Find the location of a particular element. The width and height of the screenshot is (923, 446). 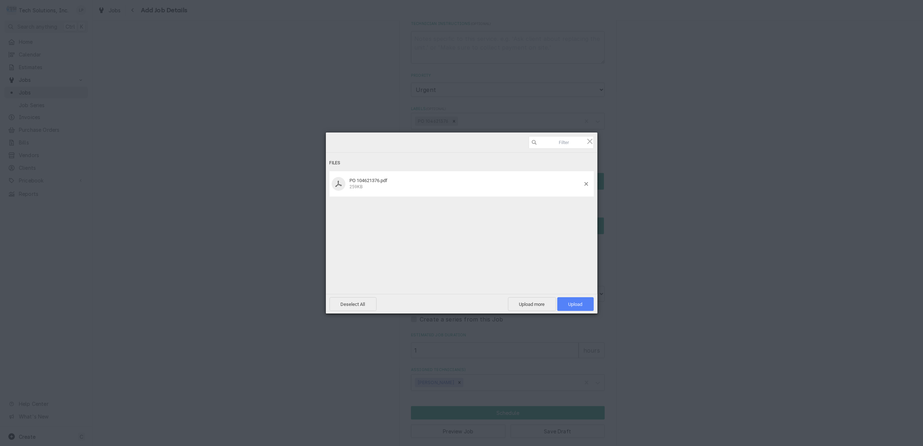

span: PO 104621376.pdf is located at coordinates (369, 180).